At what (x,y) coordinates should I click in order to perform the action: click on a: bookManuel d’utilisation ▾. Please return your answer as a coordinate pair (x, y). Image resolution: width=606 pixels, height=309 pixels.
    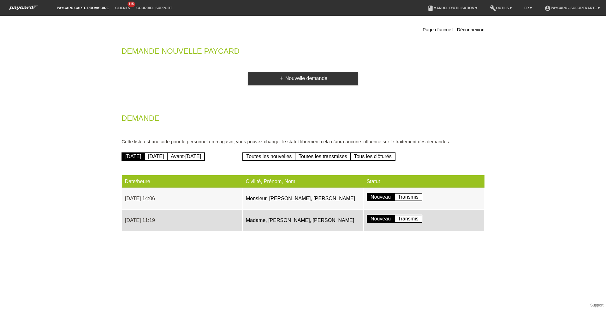
    Looking at the image, I should click on (453, 8).